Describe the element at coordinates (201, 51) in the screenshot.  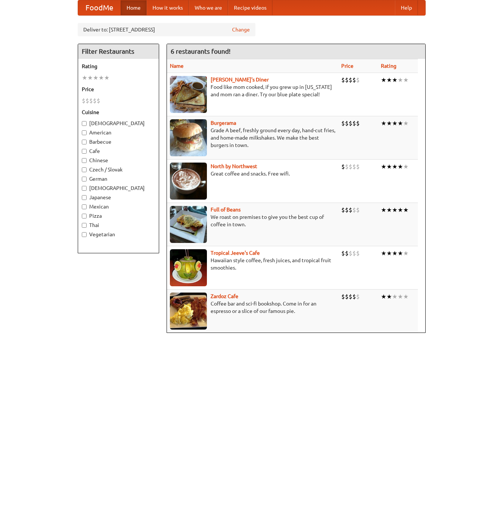
I see `ng-pluralize: 6 restaurants found!` at that location.